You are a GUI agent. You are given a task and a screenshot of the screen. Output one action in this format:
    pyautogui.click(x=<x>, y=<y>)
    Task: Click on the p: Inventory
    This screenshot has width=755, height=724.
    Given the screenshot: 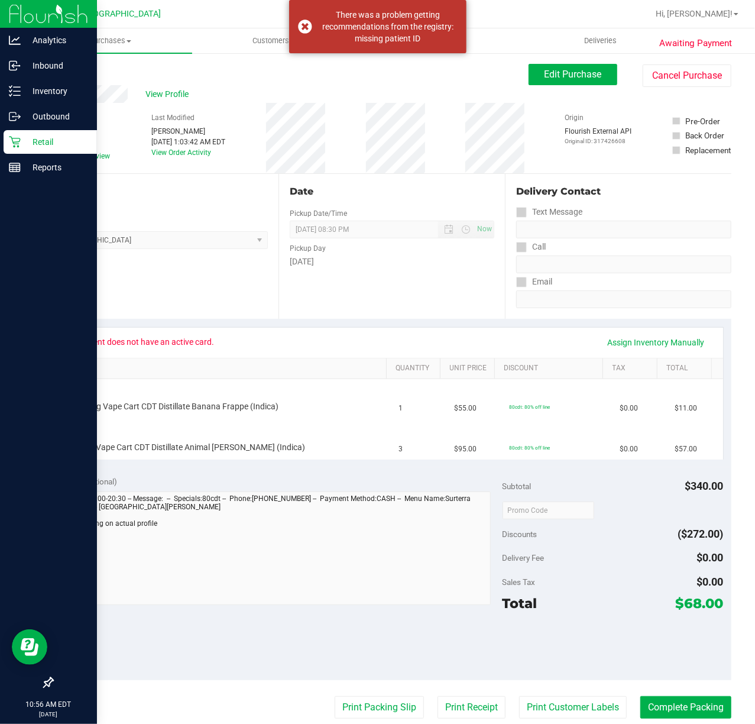 What is the action you would take?
    pyautogui.click(x=56, y=91)
    